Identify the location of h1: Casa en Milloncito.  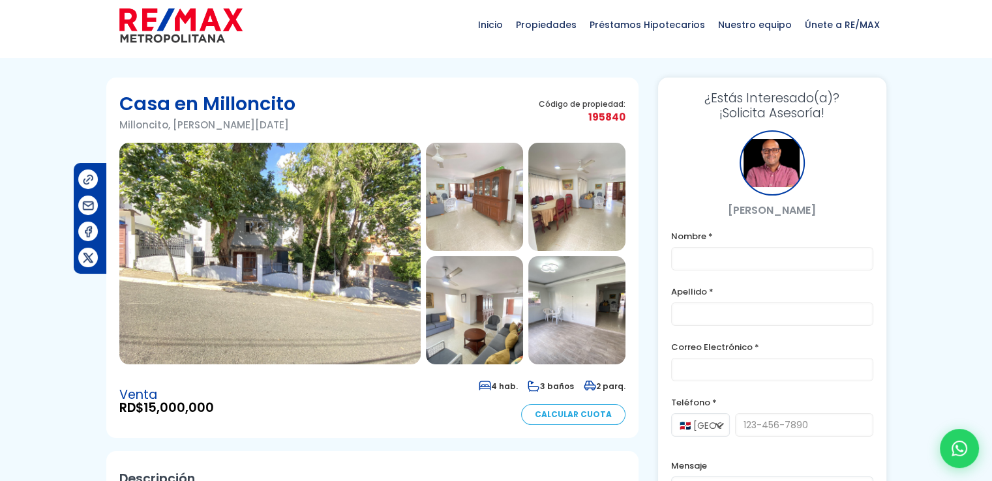
(207, 104).